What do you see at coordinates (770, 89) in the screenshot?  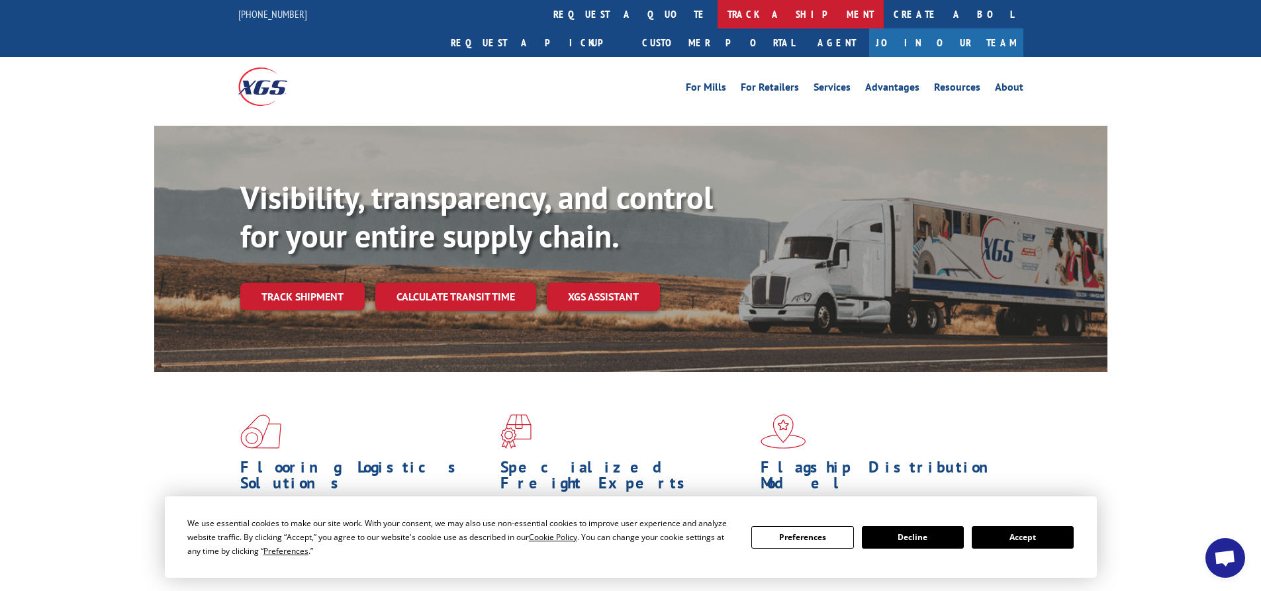 I see `a: For Retailers` at bounding box center [770, 89].